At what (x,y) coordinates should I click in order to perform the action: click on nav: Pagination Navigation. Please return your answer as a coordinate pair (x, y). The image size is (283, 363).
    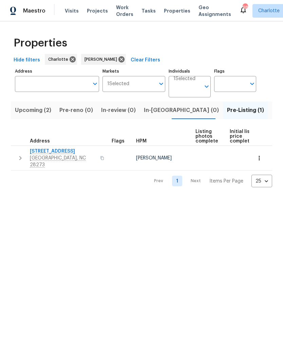
    Looking at the image, I should click on (210, 181).